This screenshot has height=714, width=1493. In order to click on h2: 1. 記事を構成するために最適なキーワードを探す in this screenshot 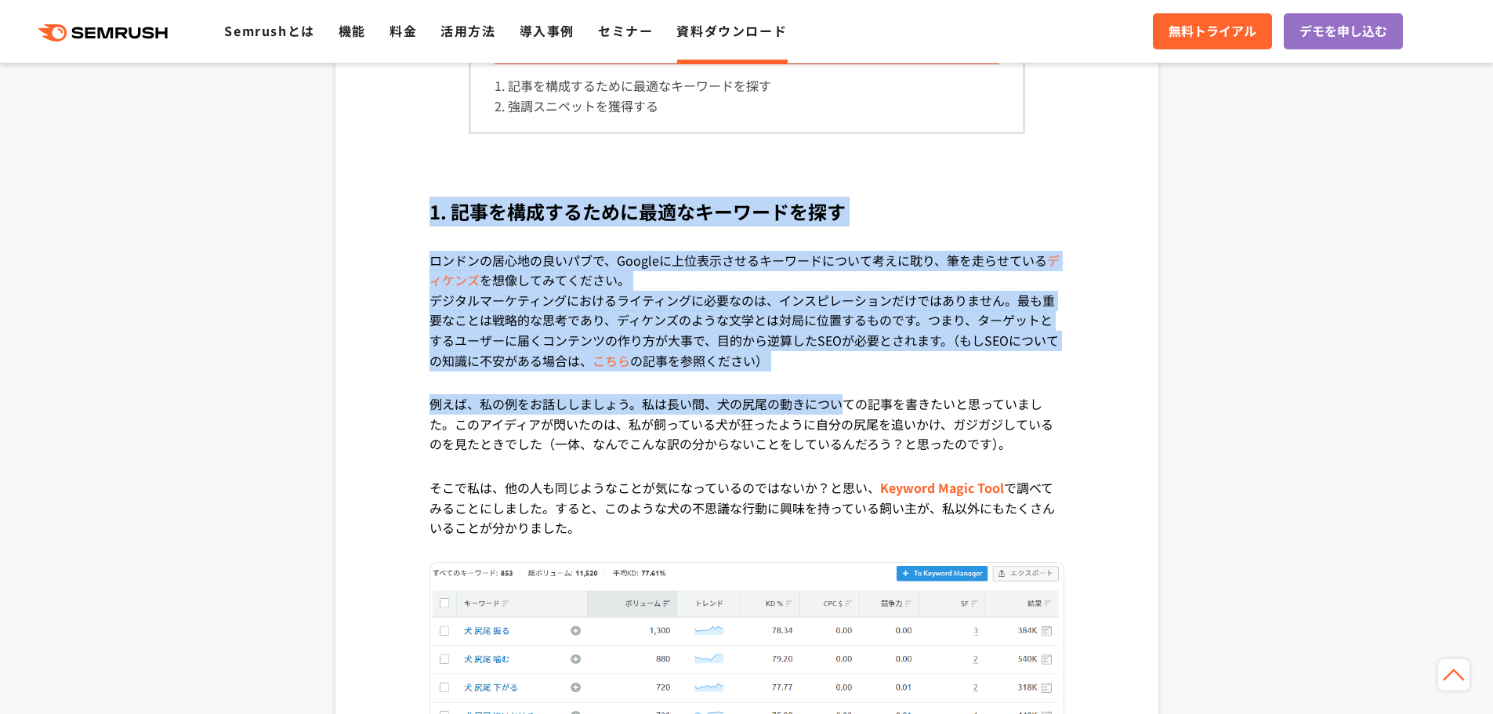, I will do `click(747, 212)`.